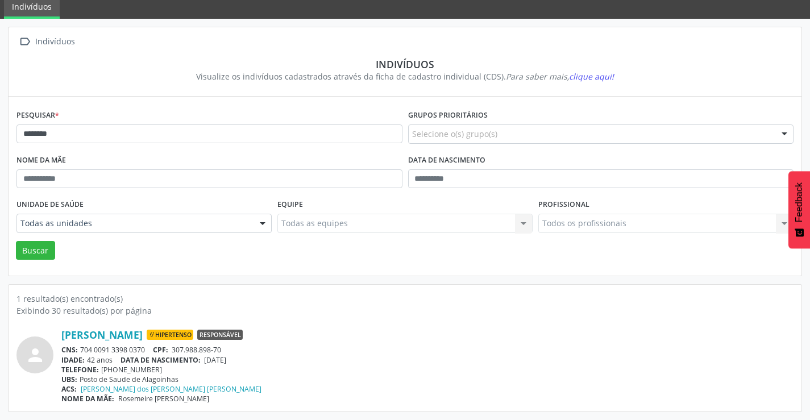 The image size is (810, 420). I want to click on i: person, so click(35, 355).